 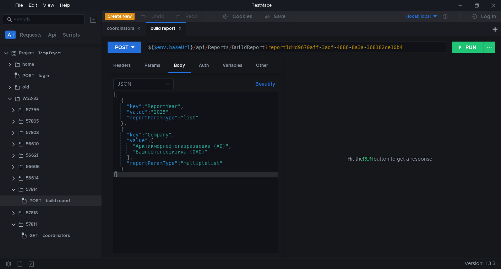 What do you see at coordinates (32, 155) in the screenshot?
I see `div: 56621` at bounding box center [32, 155].